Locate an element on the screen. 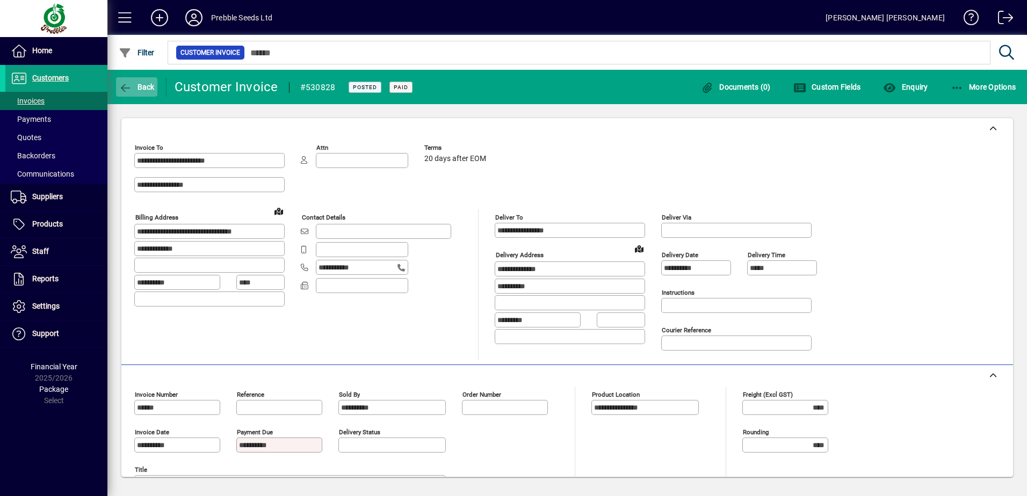 This screenshot has height=496, width=1027. span: Invoices is located at coordinates (27, 101).